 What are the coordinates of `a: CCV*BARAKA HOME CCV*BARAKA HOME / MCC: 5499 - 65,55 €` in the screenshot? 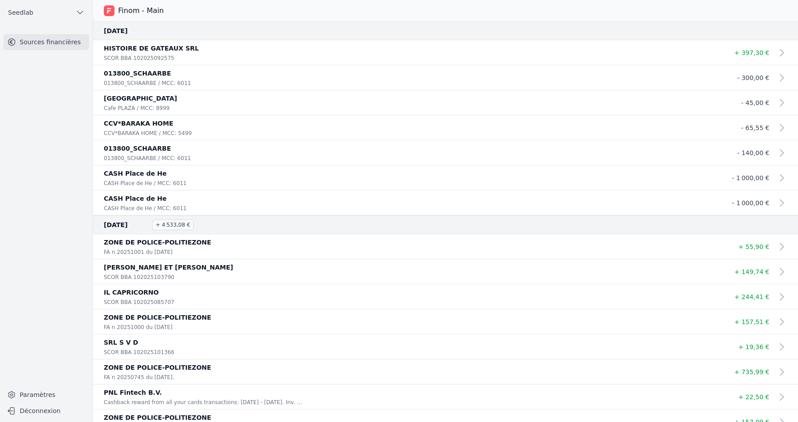 It's located at (446, 128).